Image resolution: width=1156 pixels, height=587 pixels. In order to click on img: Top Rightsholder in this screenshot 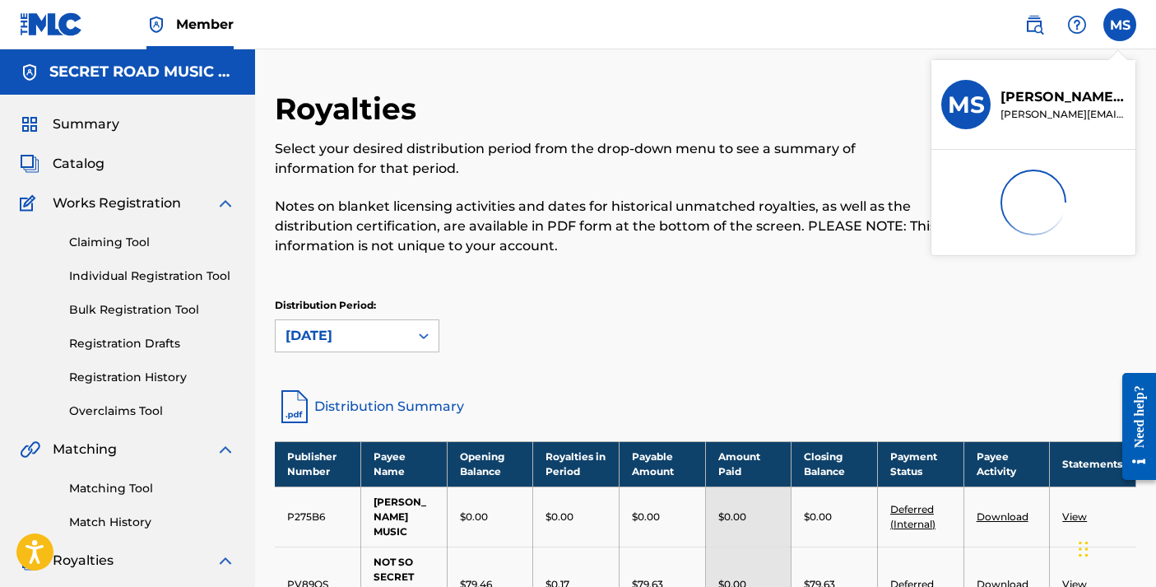, I will do `click(156, 25)`.